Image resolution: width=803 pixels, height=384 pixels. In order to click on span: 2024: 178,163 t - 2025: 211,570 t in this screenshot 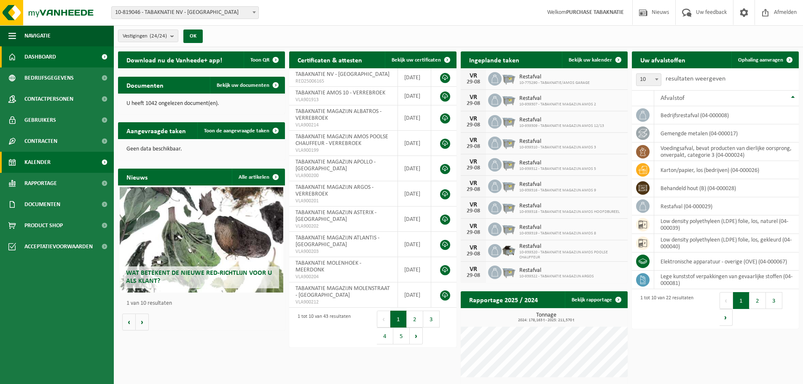, I will do `click(546, 320)`.